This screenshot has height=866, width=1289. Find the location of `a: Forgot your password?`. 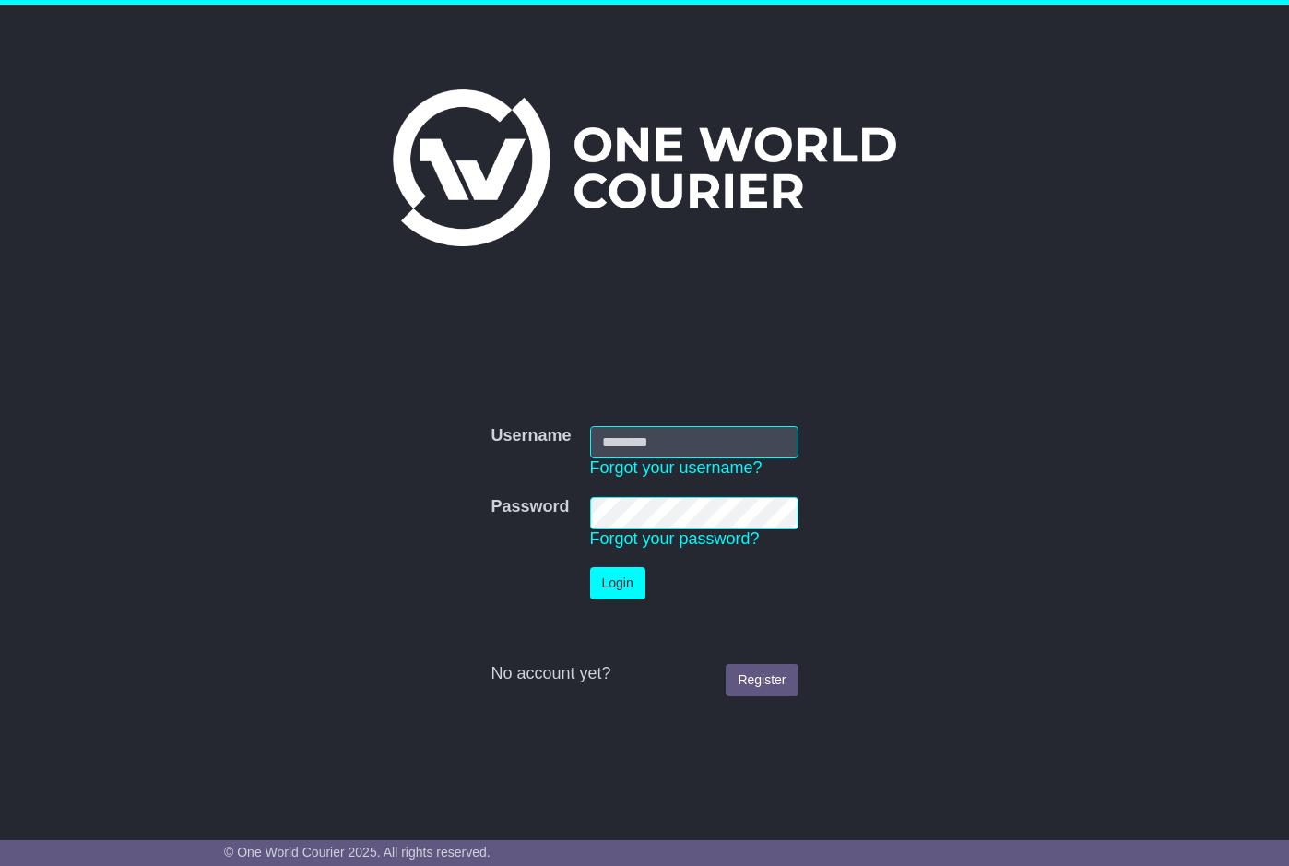

a: Forgot your password? is located at coordinates (675, 538).